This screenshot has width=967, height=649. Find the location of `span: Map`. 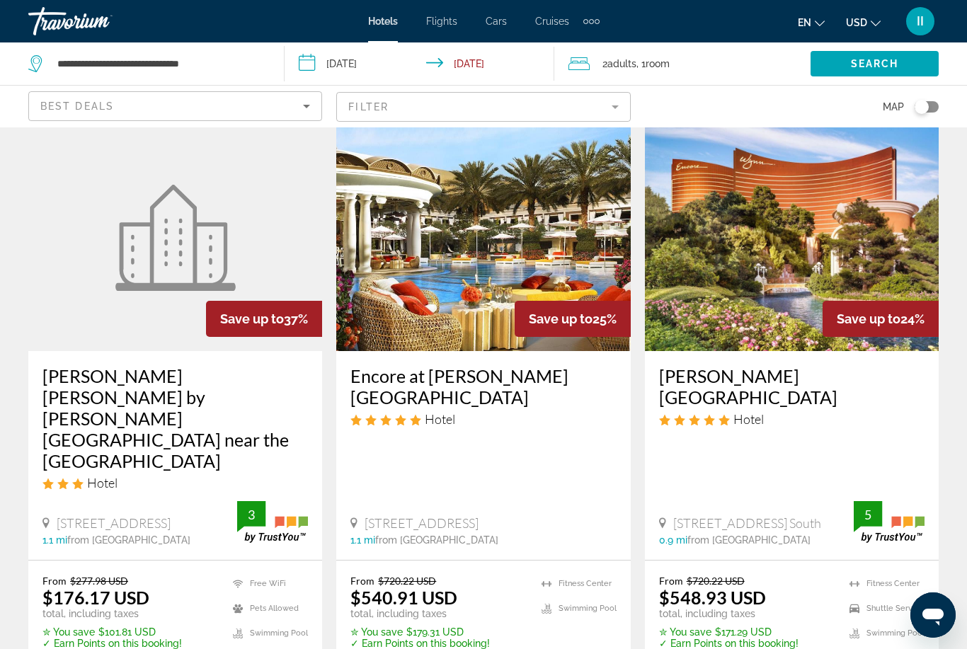

span: Map is located at coordinates (893, 107).